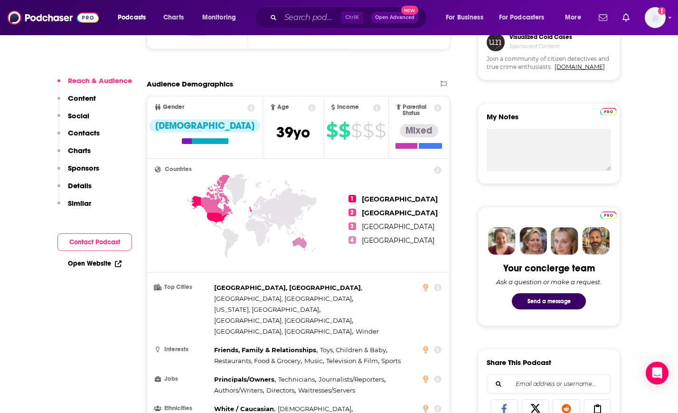 This screenshot has height=413, width=678. Describe the element at coordinates (391, 360) in the screenshot. I see `span: Sports` at that location.